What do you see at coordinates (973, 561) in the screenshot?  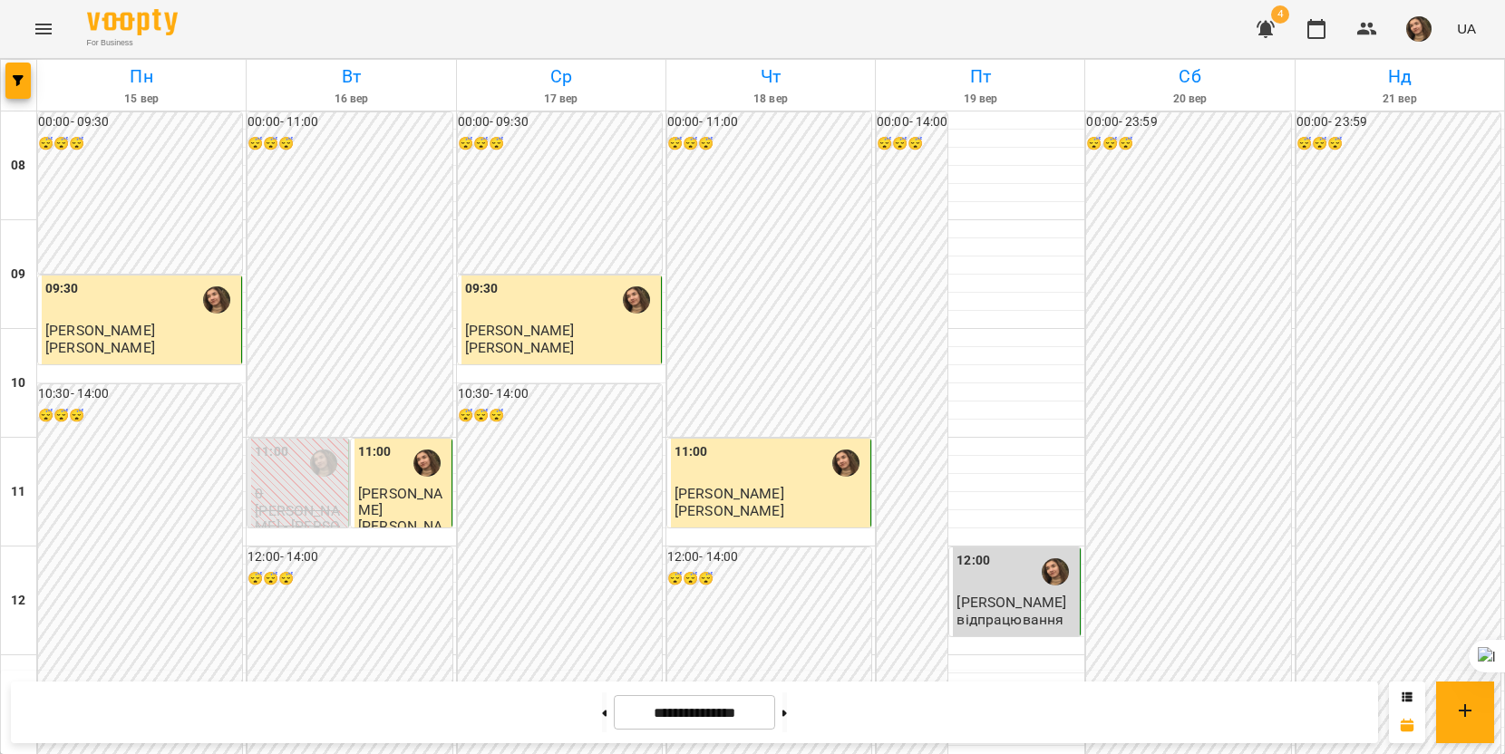 I see `label: 12:00` at bounding box center [973, 561].